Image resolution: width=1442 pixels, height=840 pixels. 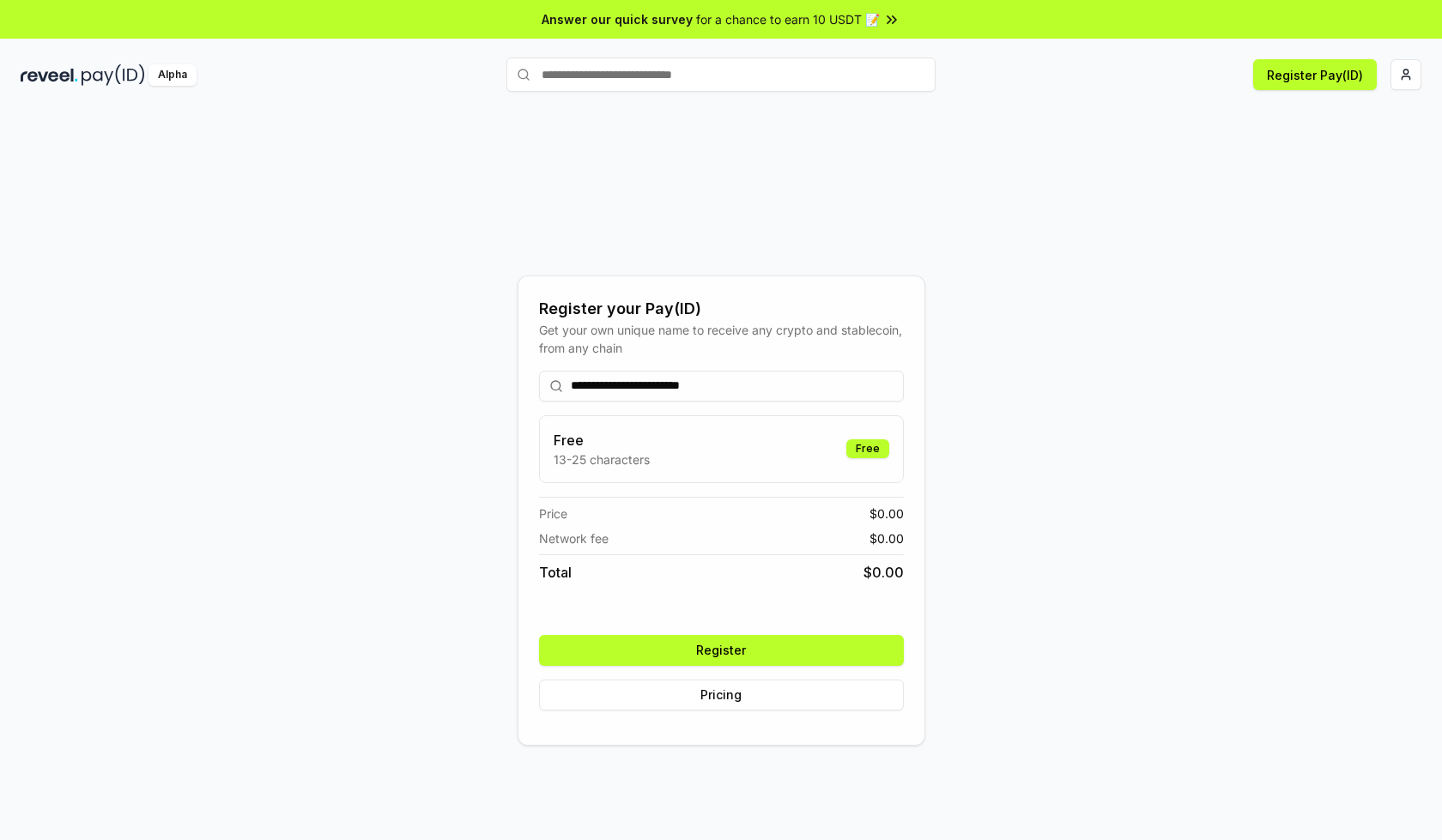 What do you see at coordinates (868, 449) in the screenshot?
I see `div: Free` at bounding box center [868, 449].